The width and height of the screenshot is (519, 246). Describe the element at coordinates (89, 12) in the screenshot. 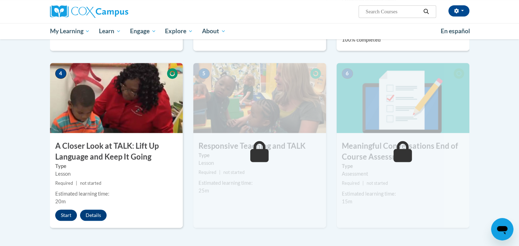

I see `img: Cox Campus` at that location.